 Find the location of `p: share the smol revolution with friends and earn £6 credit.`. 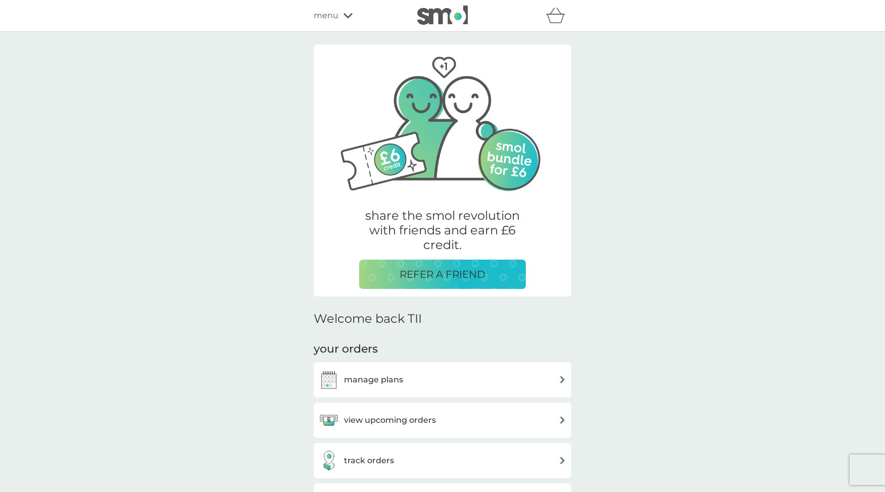

p: share the smol revolution with friends and earn £6 credit. is located at coordinates (443, 230).